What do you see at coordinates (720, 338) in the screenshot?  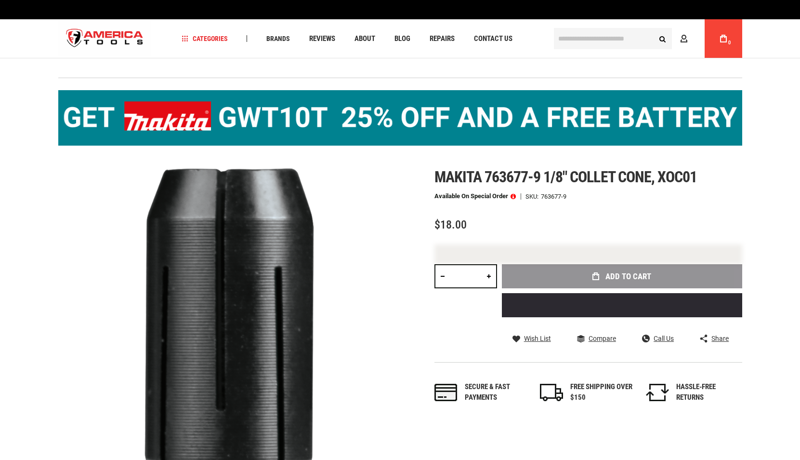 I see `span: Share` at bounding box center [720, 338].